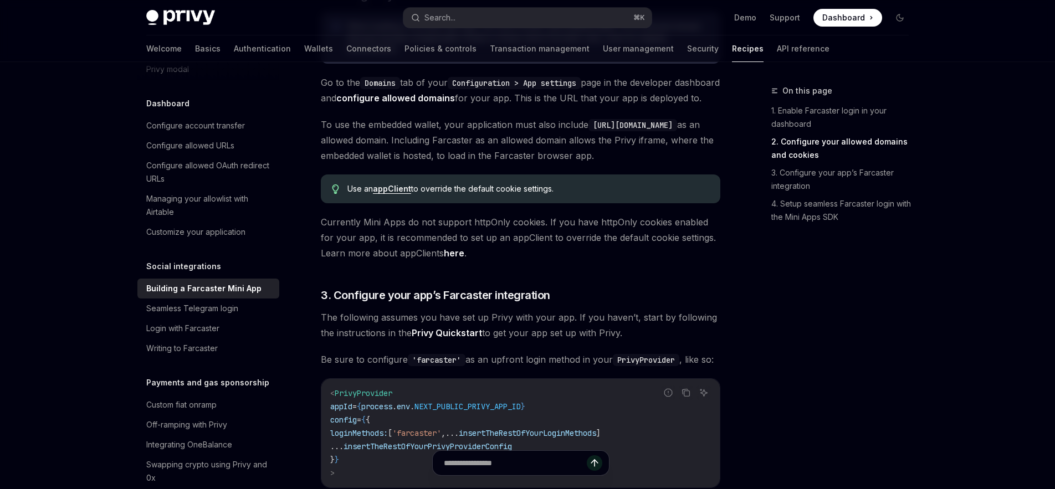  Describe the element at coordinates (196, 232) in the screenshot. I see `div: Customize your application` at that location.